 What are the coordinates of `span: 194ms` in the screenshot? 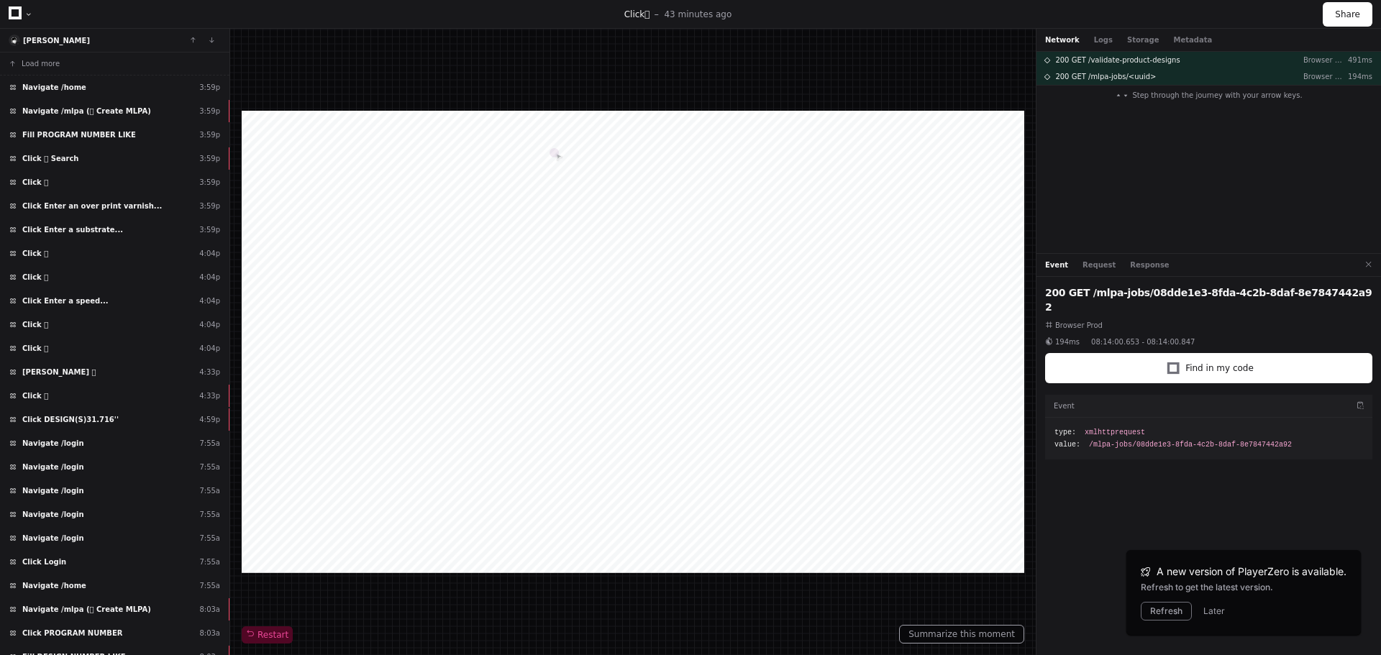 It's located at (1067, 342).